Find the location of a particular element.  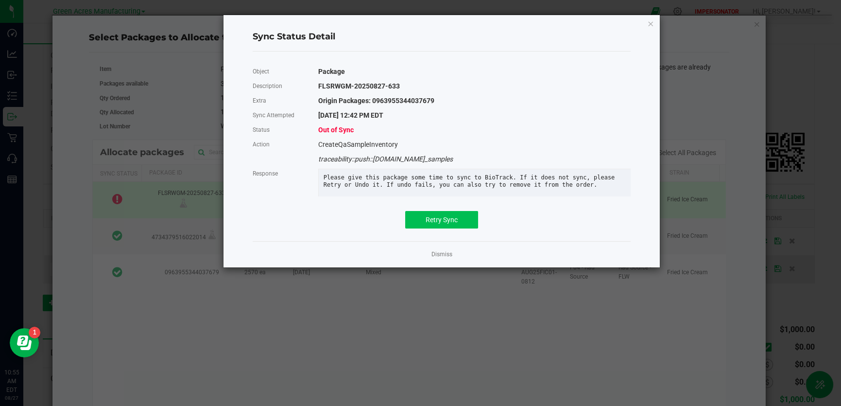

div: FLSRWGM-20250827-633 is located at coordinates (474, 86).